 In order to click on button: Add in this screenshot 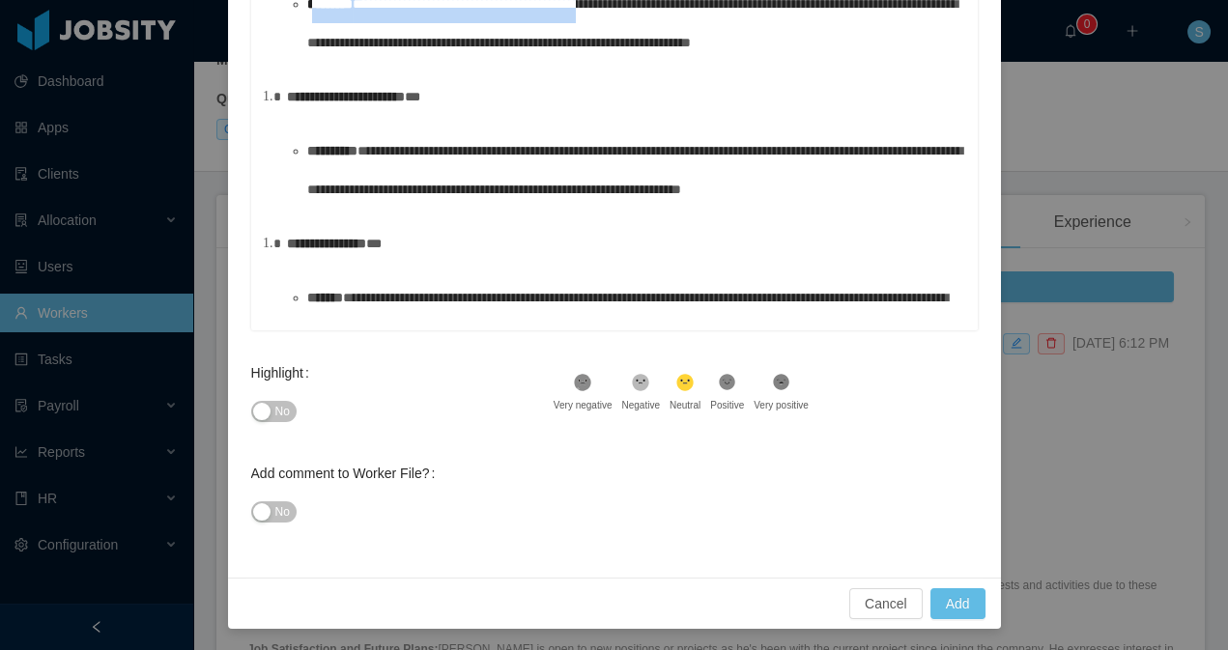, I will do `click(958, 604)`.